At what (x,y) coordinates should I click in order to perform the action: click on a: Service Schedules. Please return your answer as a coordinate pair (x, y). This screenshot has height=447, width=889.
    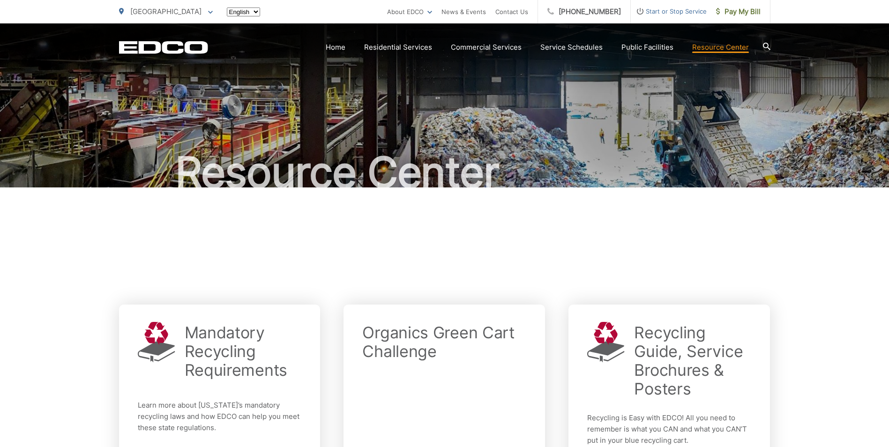
    Looking at the image, I should click on (571, 47).